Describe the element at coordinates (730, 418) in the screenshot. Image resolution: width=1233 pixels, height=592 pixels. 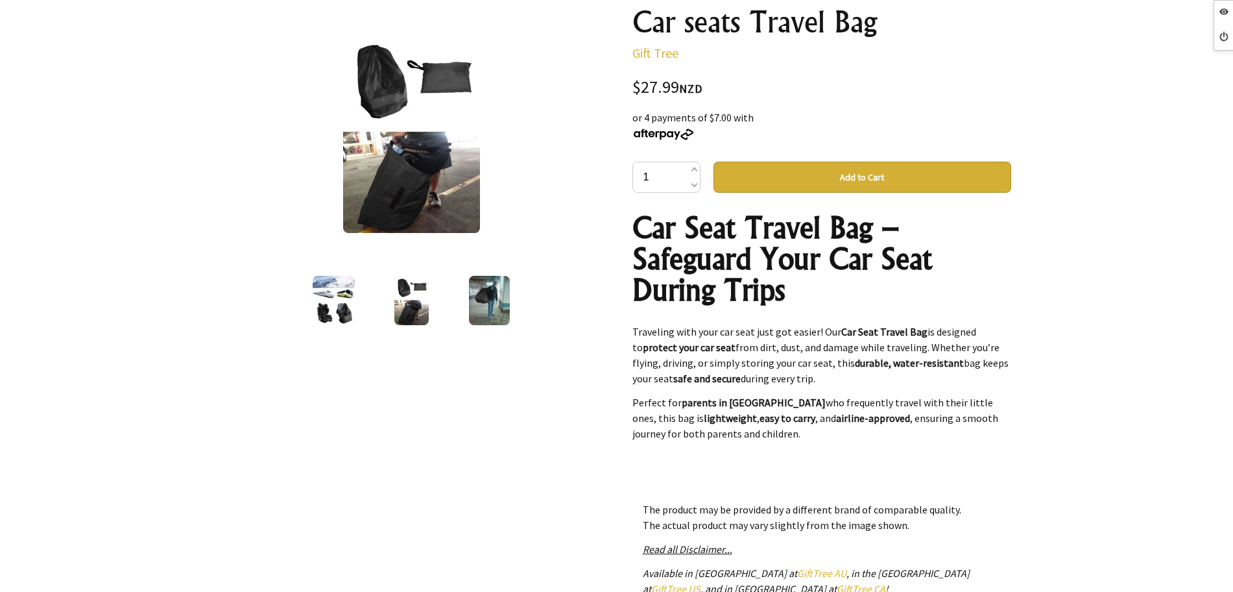
I see `strong: lightweight` at that location.